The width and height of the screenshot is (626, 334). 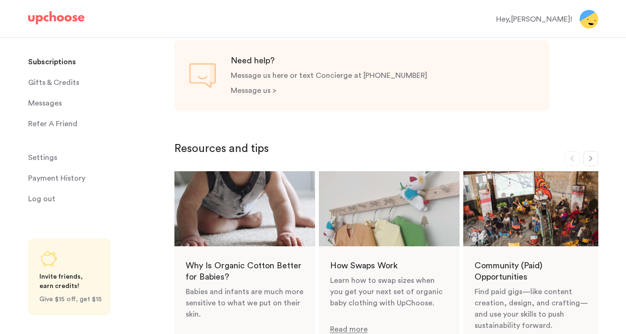 What do you see at coordinates (329, 61) in the screenshot?
I see `p: Need help?` at bounding box center [329, 61].